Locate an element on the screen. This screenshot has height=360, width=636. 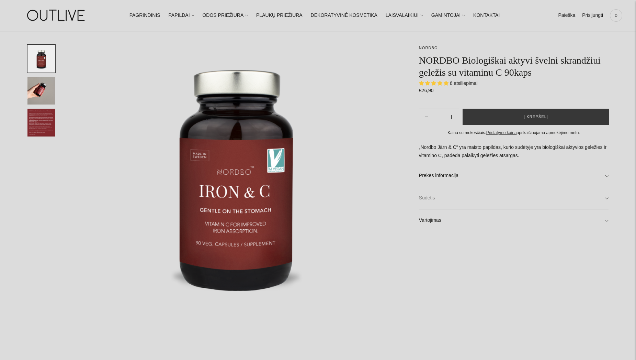
button: Add product quantity is located at coordinates (427, 117).